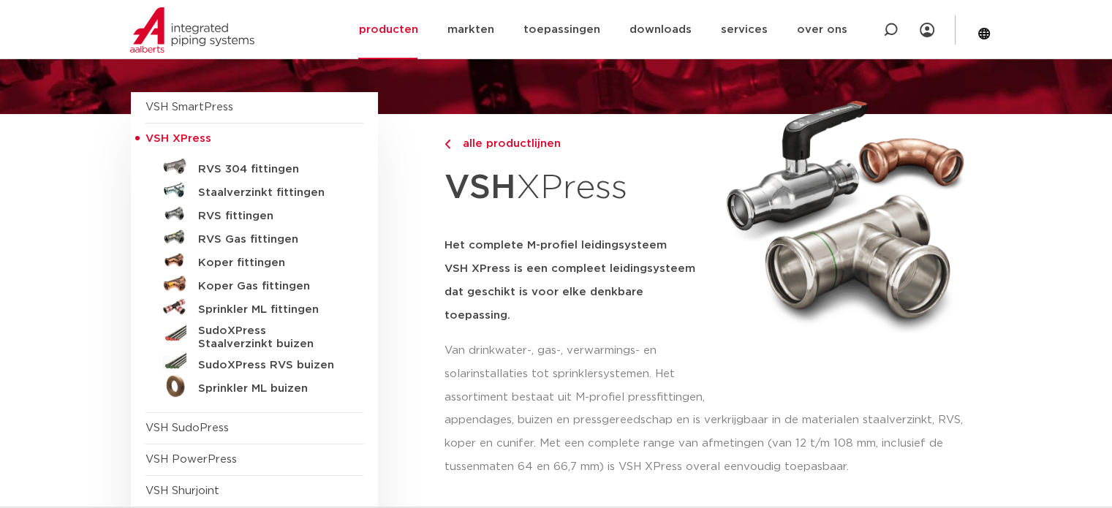  I want to click on a: VSH SudoPress, so click(187, 428).